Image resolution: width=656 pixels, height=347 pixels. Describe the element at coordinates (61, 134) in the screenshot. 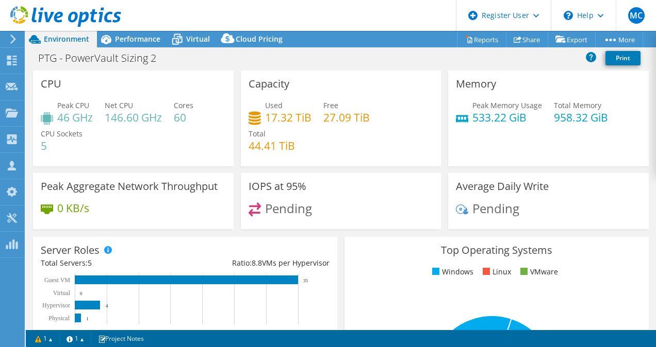

I see `span: CPU Sockets` at that location.